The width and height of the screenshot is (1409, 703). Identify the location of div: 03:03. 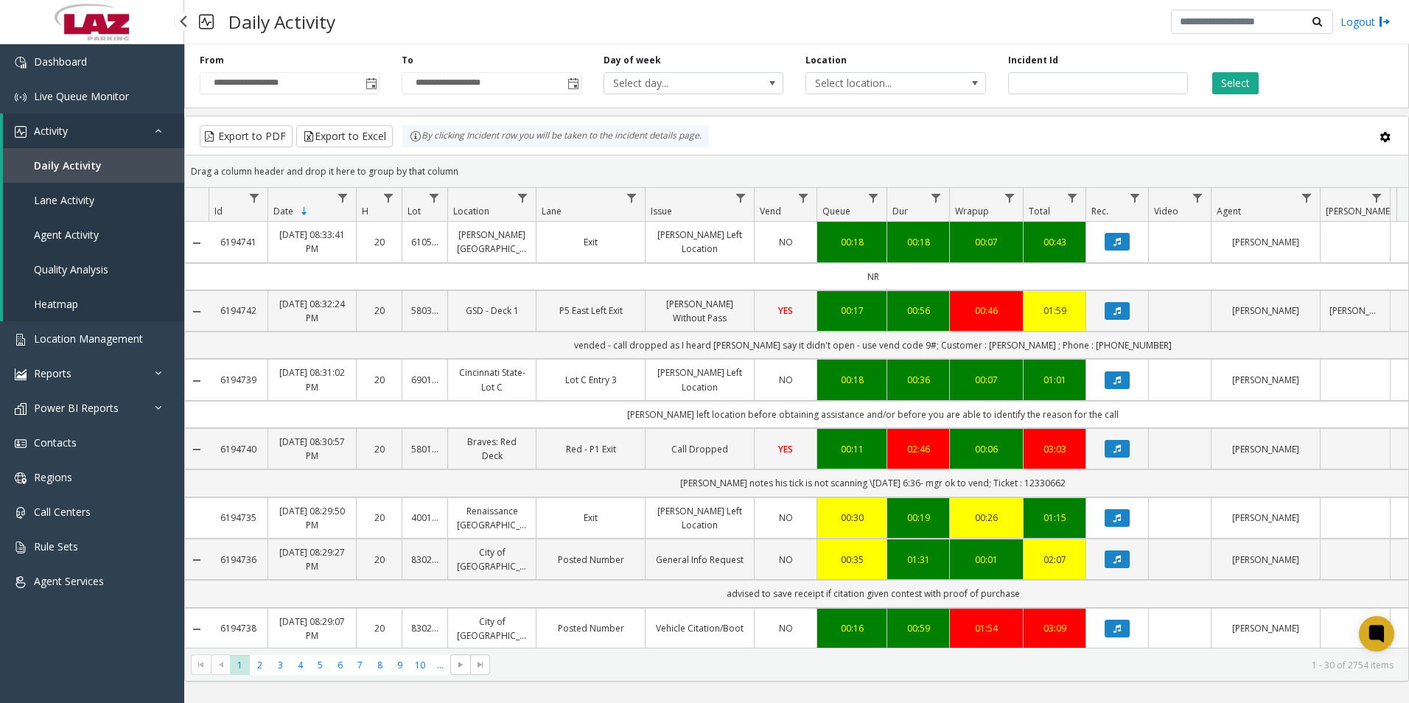
(1054, 449).